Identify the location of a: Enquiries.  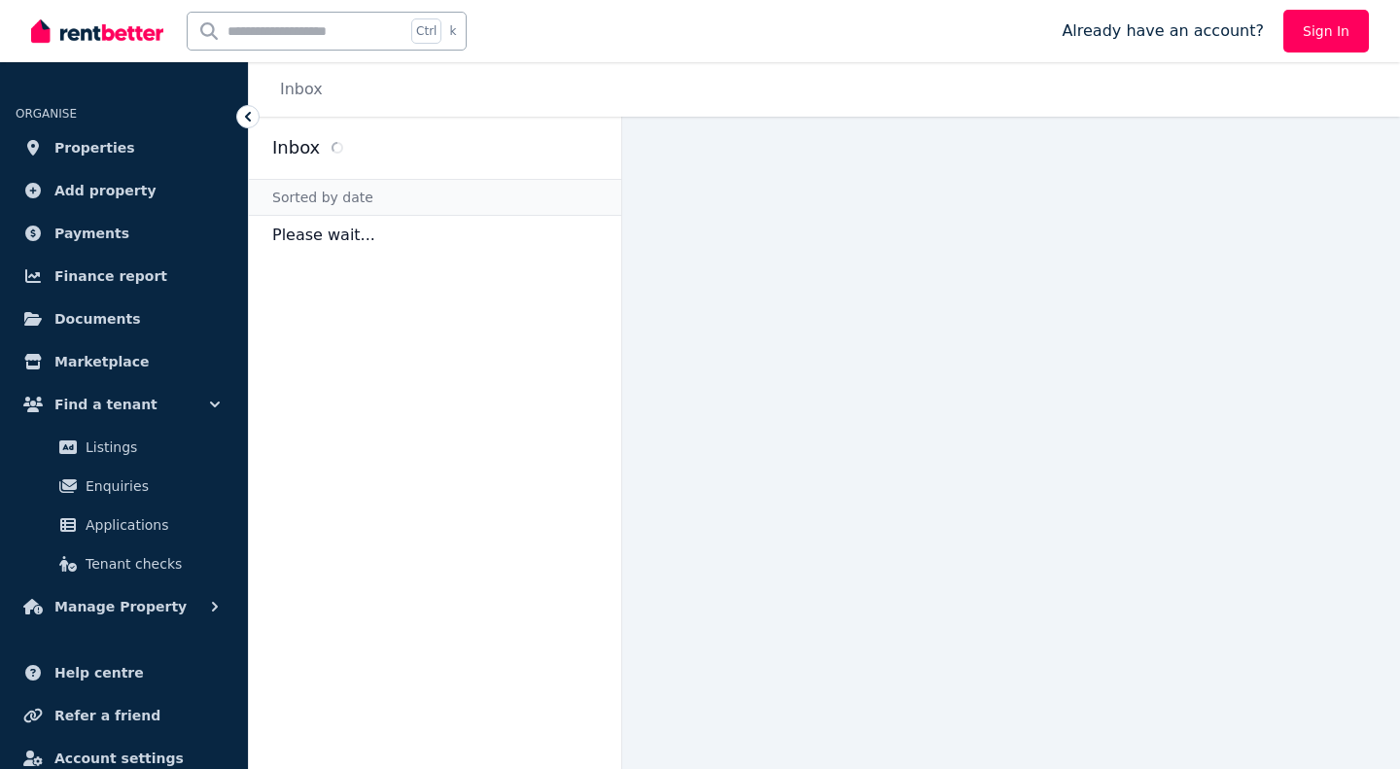
(123, 486).